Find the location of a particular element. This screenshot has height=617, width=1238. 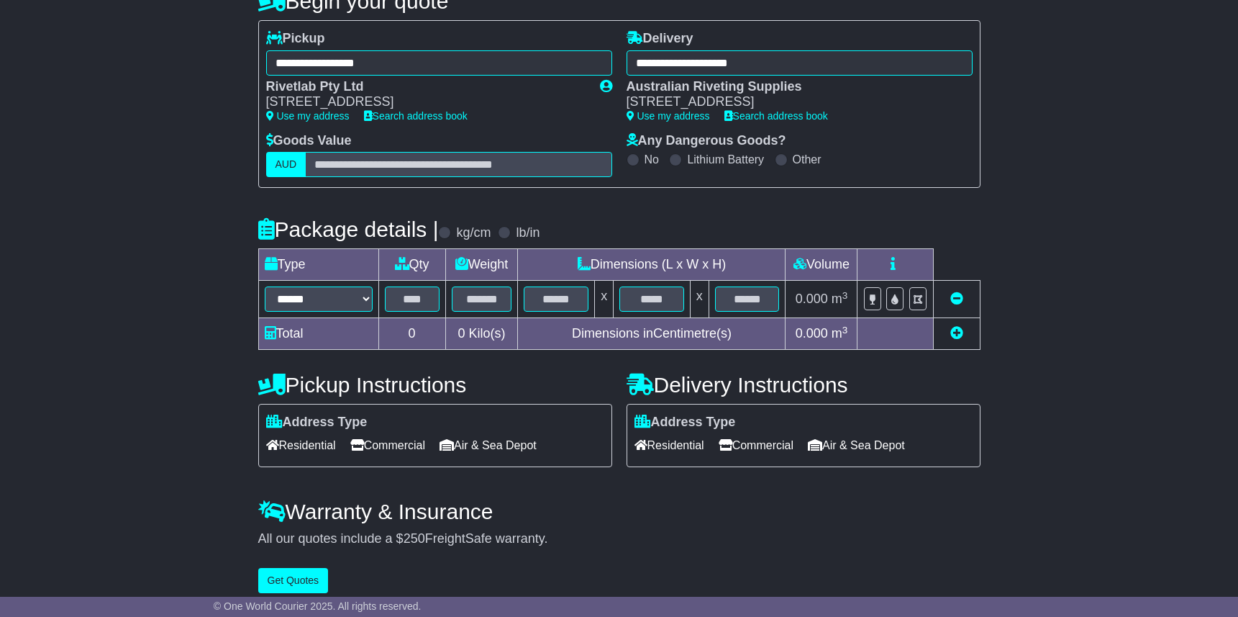

label: Goods Value is located at coordinates (309, 141).